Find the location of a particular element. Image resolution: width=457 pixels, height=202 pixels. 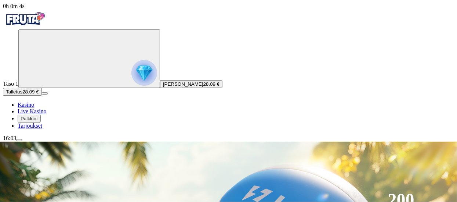

span: Palkkiot is located at coordinates (29, 118).